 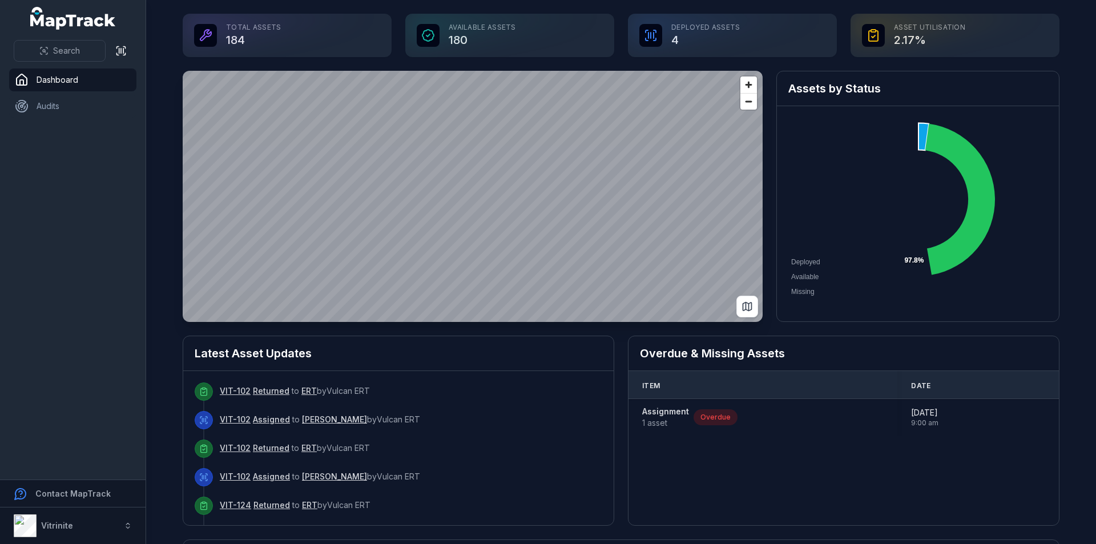 What do you see at coordinates (235, 505) in the screenshot?
I see `a: VIT-124` at bounding box center [235, 505].